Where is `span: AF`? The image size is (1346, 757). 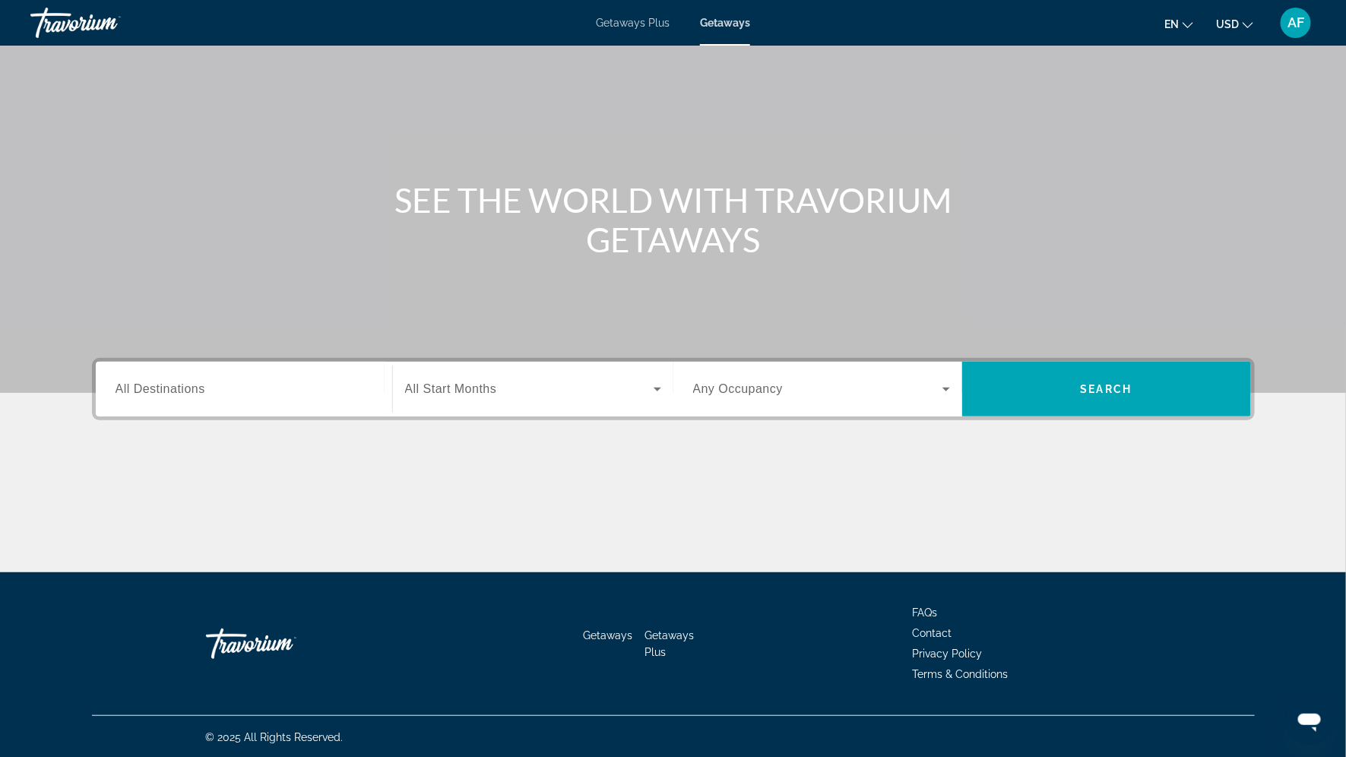 span: AF is located at coordinates (1296, 23).